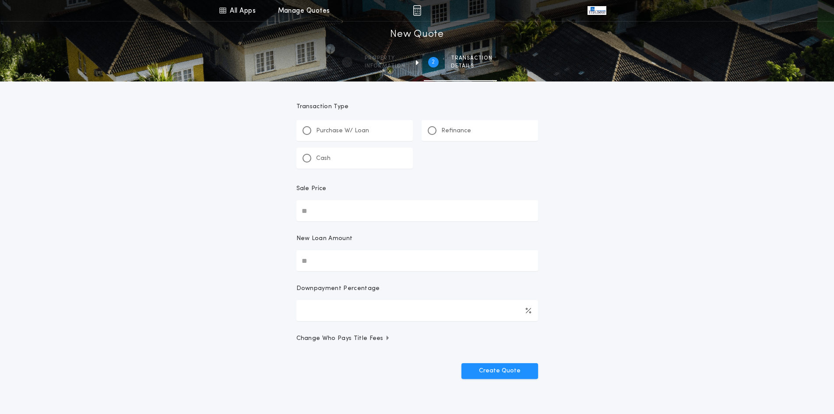 This screenshot has width=834, height=414. Describe the element at coordinates (311, 189) in the screenshot. I see `p: Sale Price` at that location.